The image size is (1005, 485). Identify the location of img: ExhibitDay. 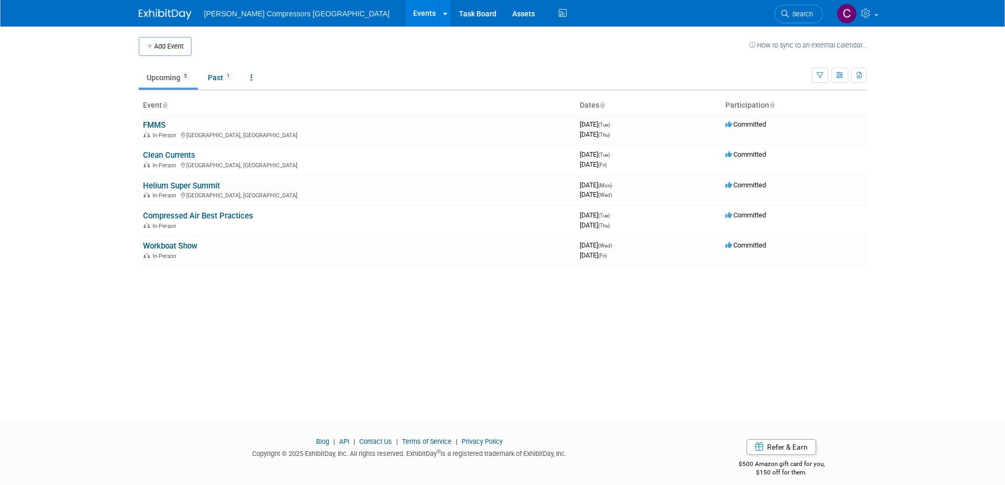
(165, 14).